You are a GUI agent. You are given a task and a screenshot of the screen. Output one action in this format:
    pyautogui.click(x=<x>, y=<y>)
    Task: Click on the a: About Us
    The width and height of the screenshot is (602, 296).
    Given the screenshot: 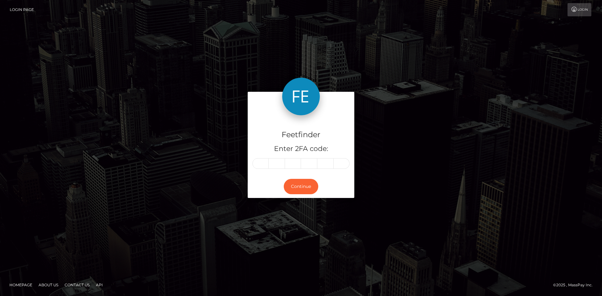 What is the action you would take?
    pyautogui.click(x=48, y=285)
    